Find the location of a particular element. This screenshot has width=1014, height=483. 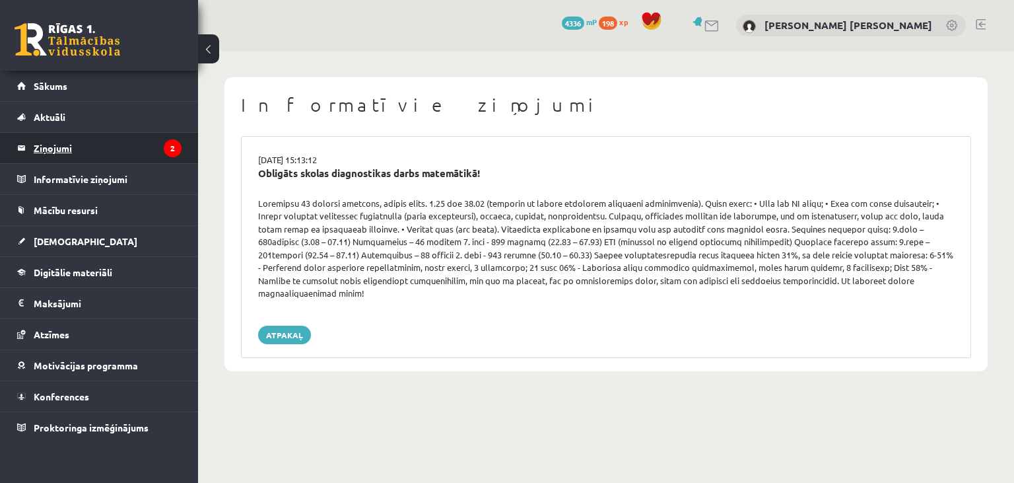

a: Konferences is located at coordinates (99, 396).